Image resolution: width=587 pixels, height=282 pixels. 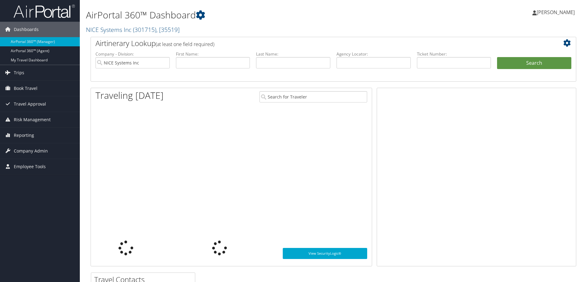 What do you see at coordinates (26, 29) in the screenshot?
I see `span: Dashboards` at bounding box center [26, 29].